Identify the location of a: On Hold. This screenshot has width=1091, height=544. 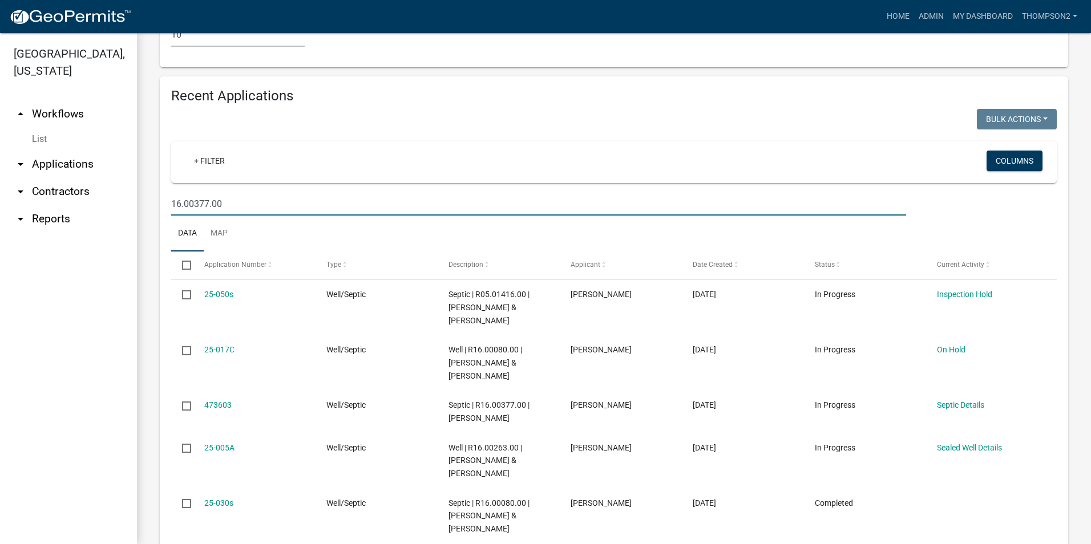
(951, 350).